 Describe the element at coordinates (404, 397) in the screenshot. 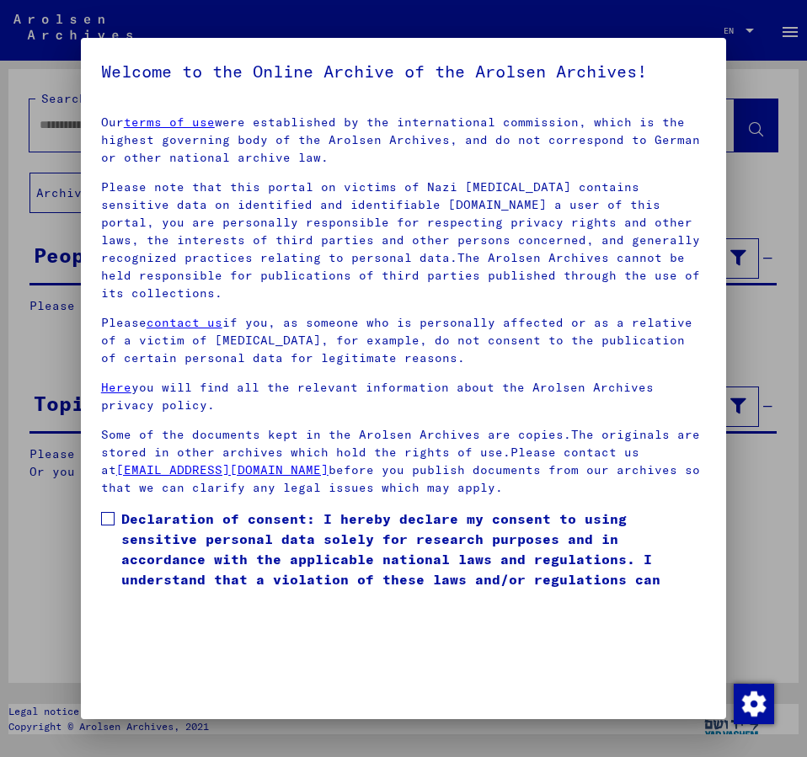

I see `p: you will find all the relevant information about the Arolsen Archives privacy policy.` at that location.